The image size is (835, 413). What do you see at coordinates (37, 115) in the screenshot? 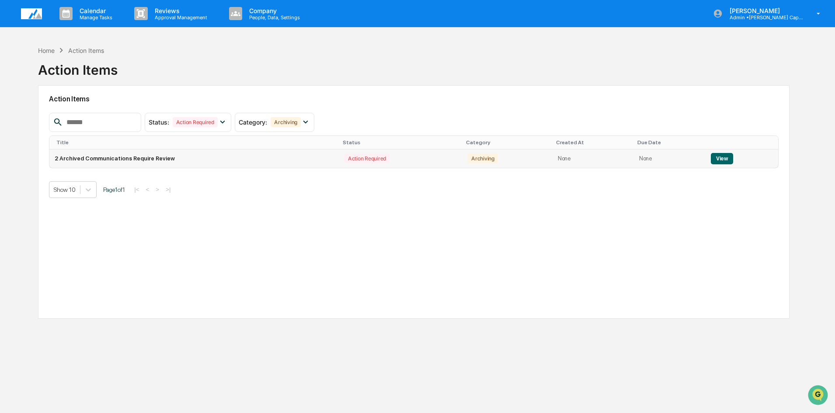
I see `span: Preclearance` at bounding box center [37, 115].